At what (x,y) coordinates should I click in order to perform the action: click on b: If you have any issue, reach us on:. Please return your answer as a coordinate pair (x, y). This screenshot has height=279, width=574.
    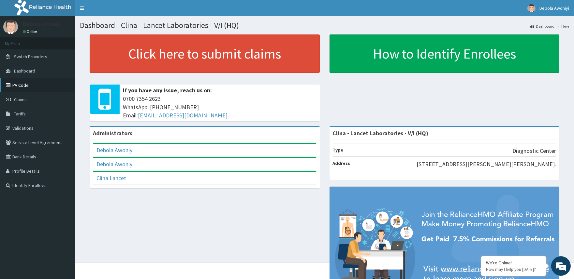
    Looking at the image, I should click on (167, 90).